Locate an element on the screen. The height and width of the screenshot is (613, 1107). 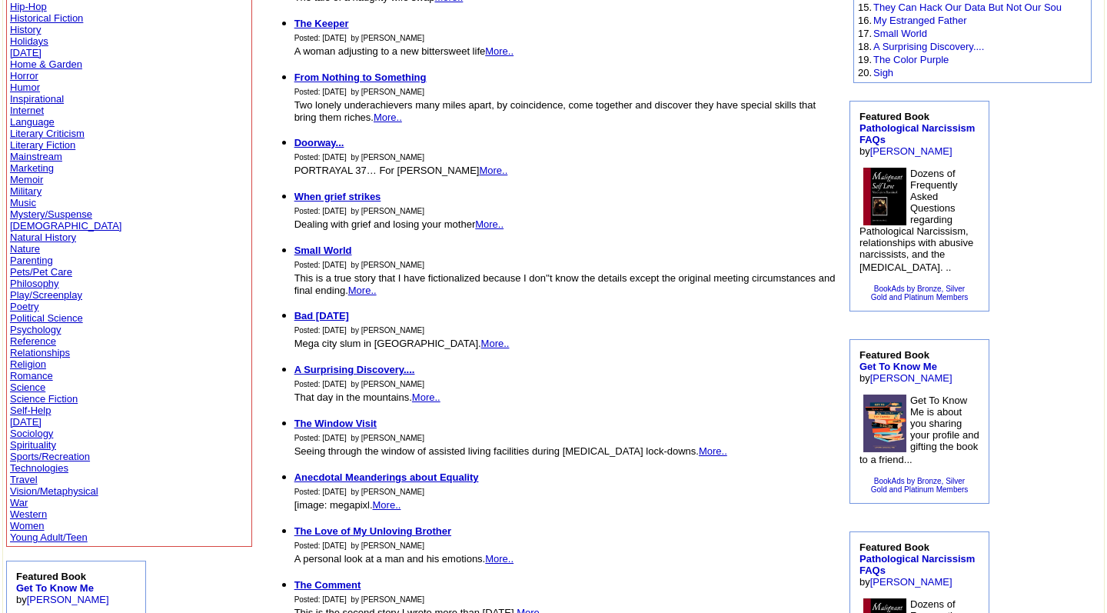
a: The Window Visit is located at coordinates (335, 423).